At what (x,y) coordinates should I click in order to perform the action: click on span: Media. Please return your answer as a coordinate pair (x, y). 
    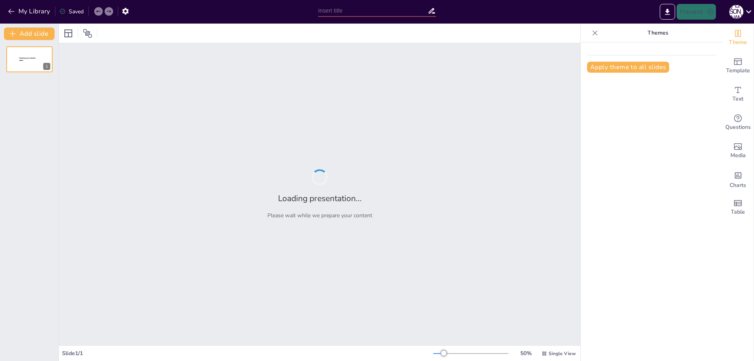
    Looking at the image, I should click on (738, 156).